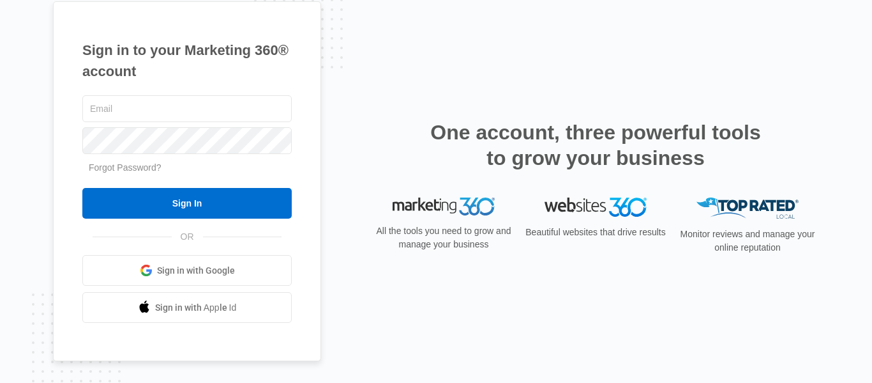 This screenshot has height=383, width=872. Describe the element at coordinates (596, 145) in the screenshot. I see `h2: One account, three powerful tools to grow your business` at that location.